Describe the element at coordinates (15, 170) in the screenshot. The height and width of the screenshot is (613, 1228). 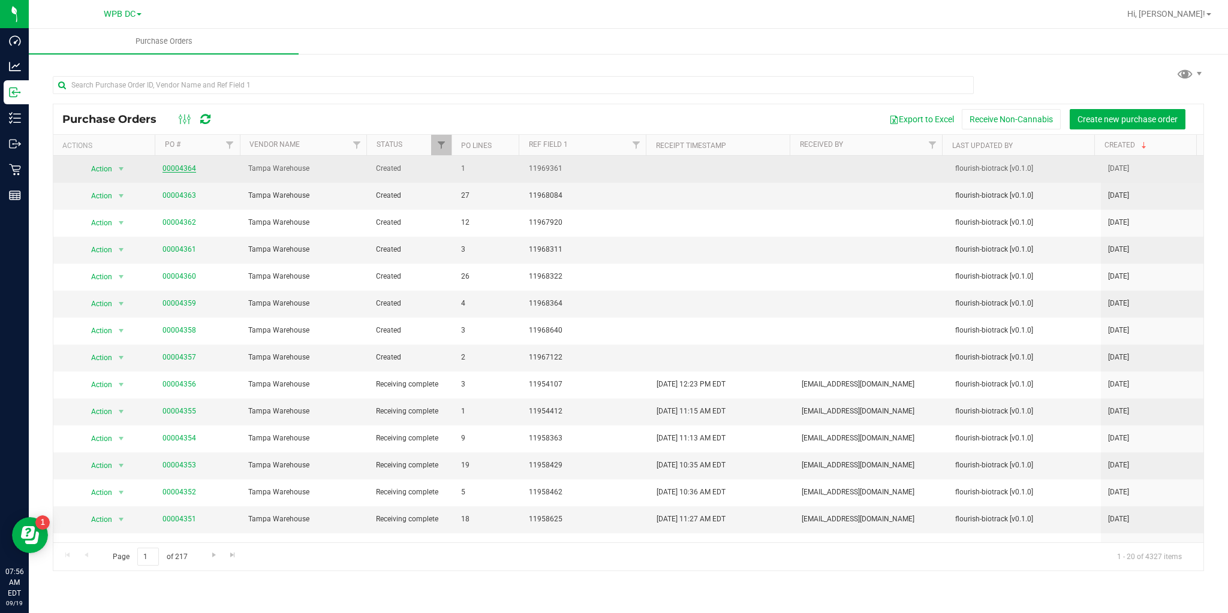
I see `inline-svg: Retail` at that location.